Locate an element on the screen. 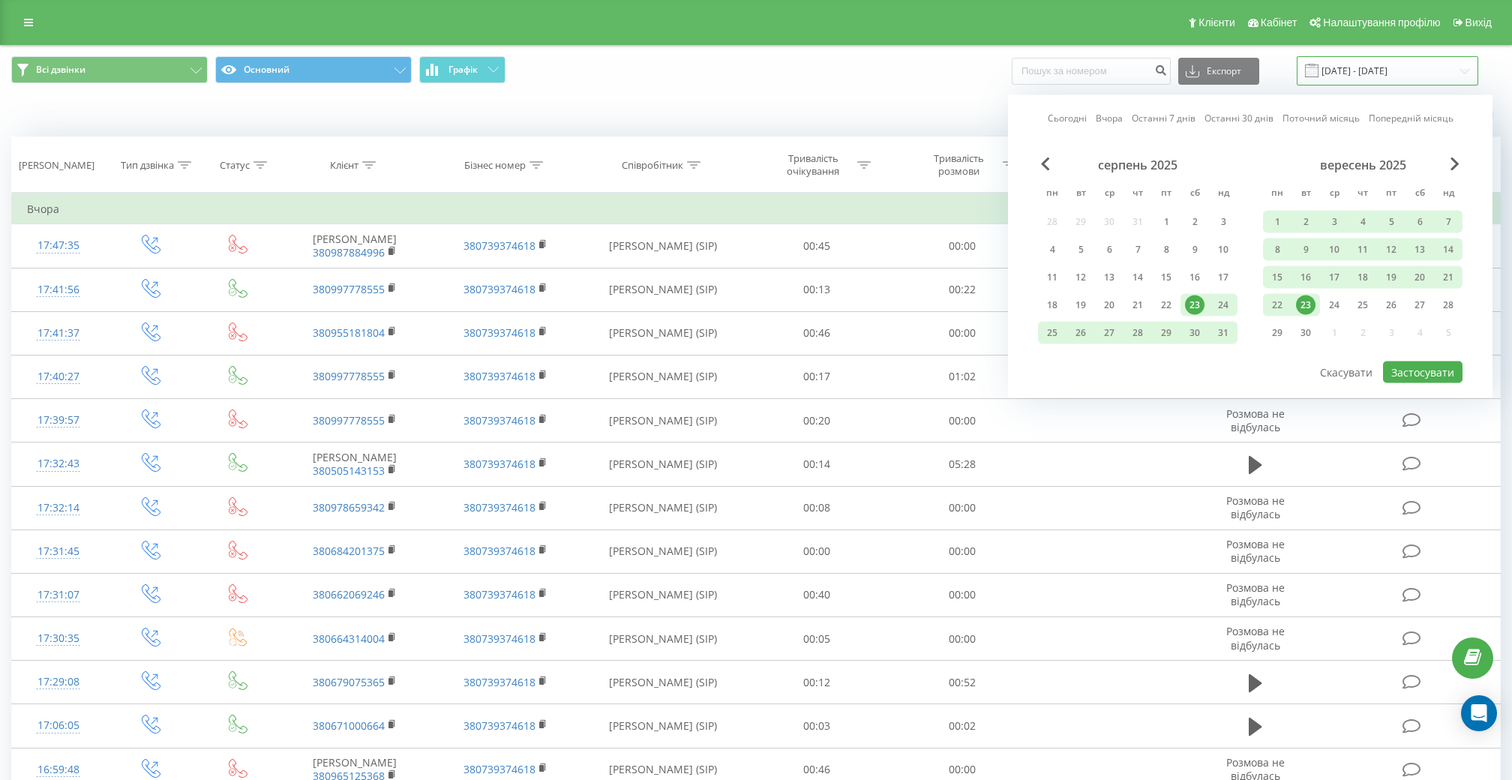  td: 00:13 is located at coordinates (817, 290).